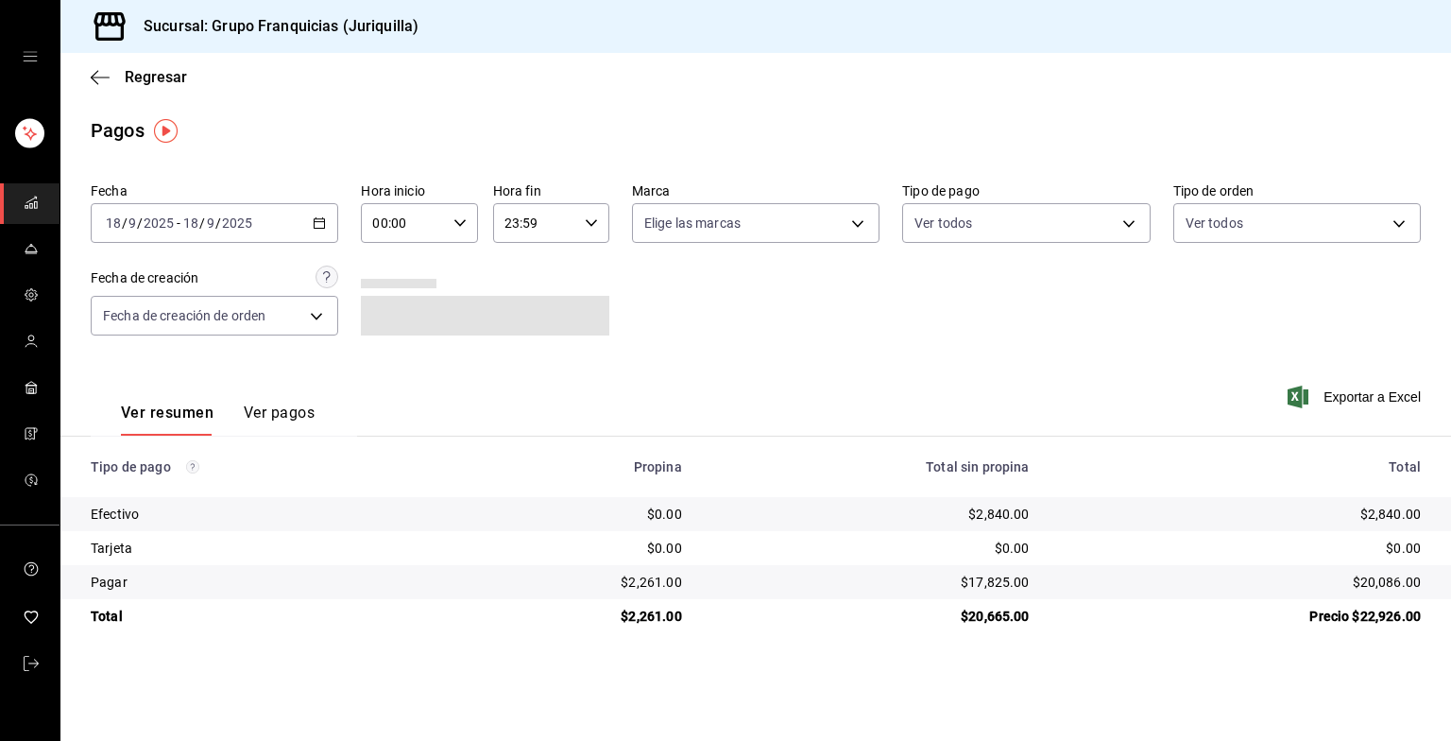 This screenshot has width=1451, height=741. What do you see at coordinates (184, 316) in the screenshot?
I see `span: Fecha de creación de orden` at bounding box center [184, 316].